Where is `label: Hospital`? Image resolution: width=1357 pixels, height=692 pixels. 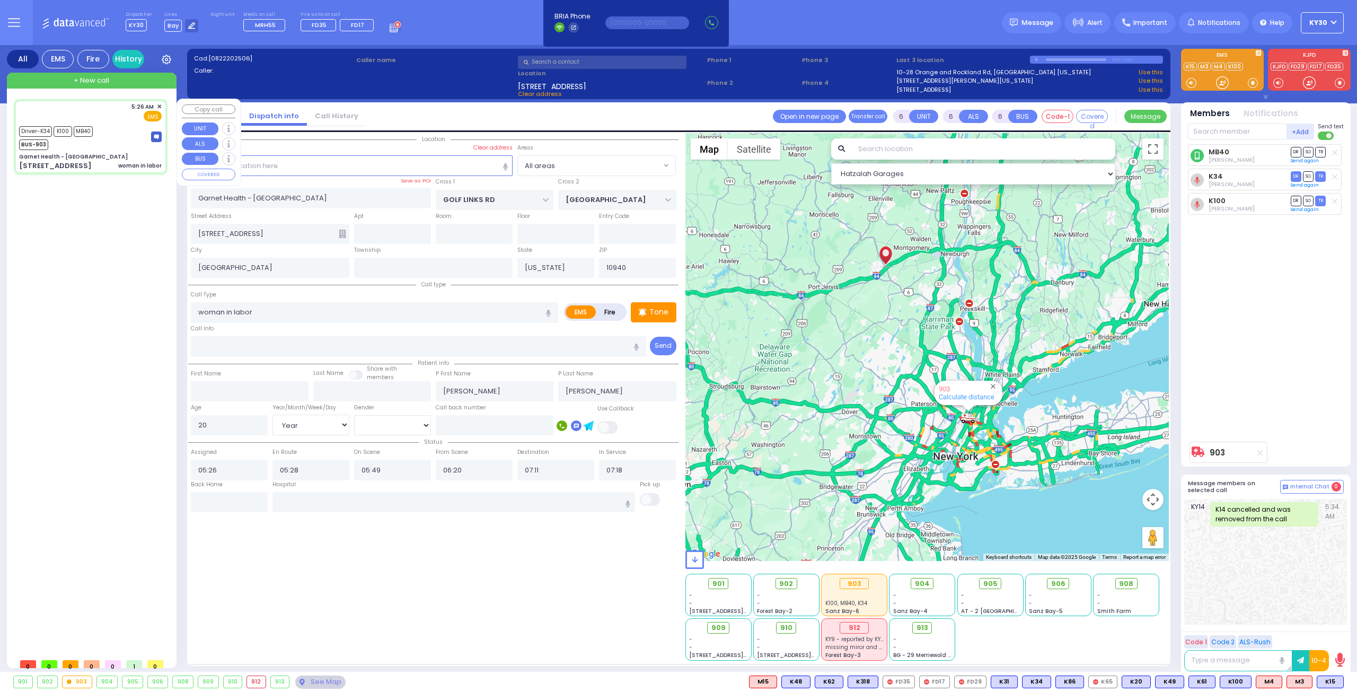 label: Hospital is located at coordinates (284, 484).